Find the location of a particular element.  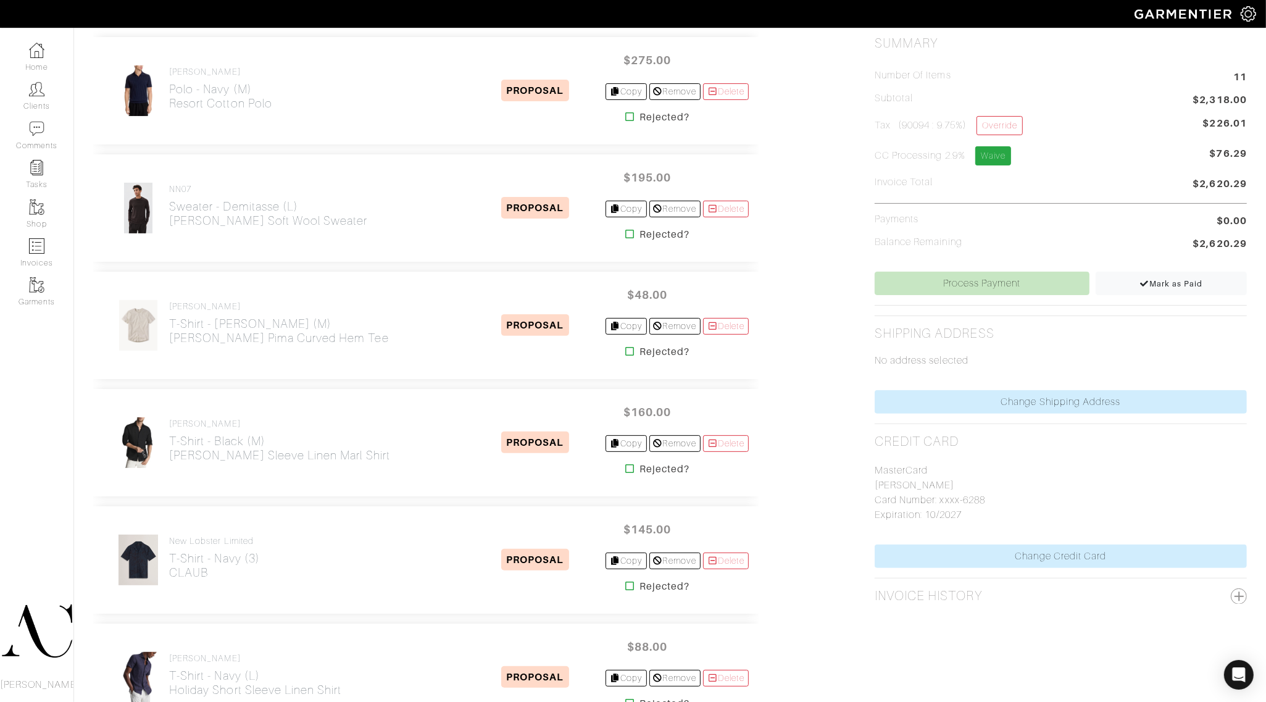

div: Open Intercom Messenger is located at coordinates (1238, 674).